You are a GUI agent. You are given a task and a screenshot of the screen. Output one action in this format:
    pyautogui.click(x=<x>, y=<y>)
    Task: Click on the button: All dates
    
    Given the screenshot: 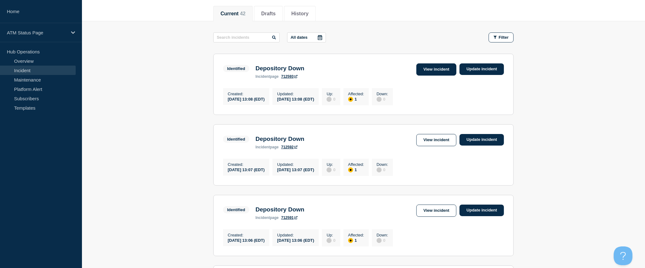 What is the action you would take?
    pyautogui.click(x=307, y=38)
    